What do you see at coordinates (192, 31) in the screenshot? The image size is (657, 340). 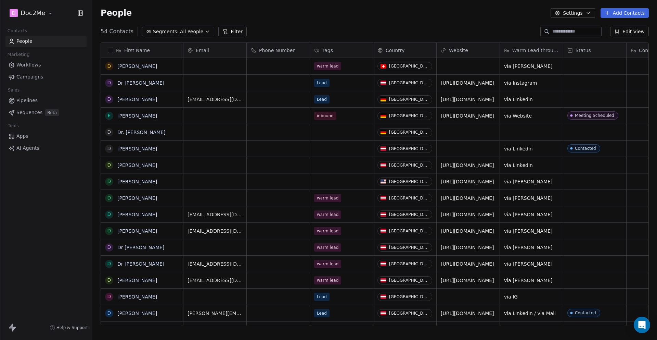 I see `span: All People` at bounding box center [192, 31].